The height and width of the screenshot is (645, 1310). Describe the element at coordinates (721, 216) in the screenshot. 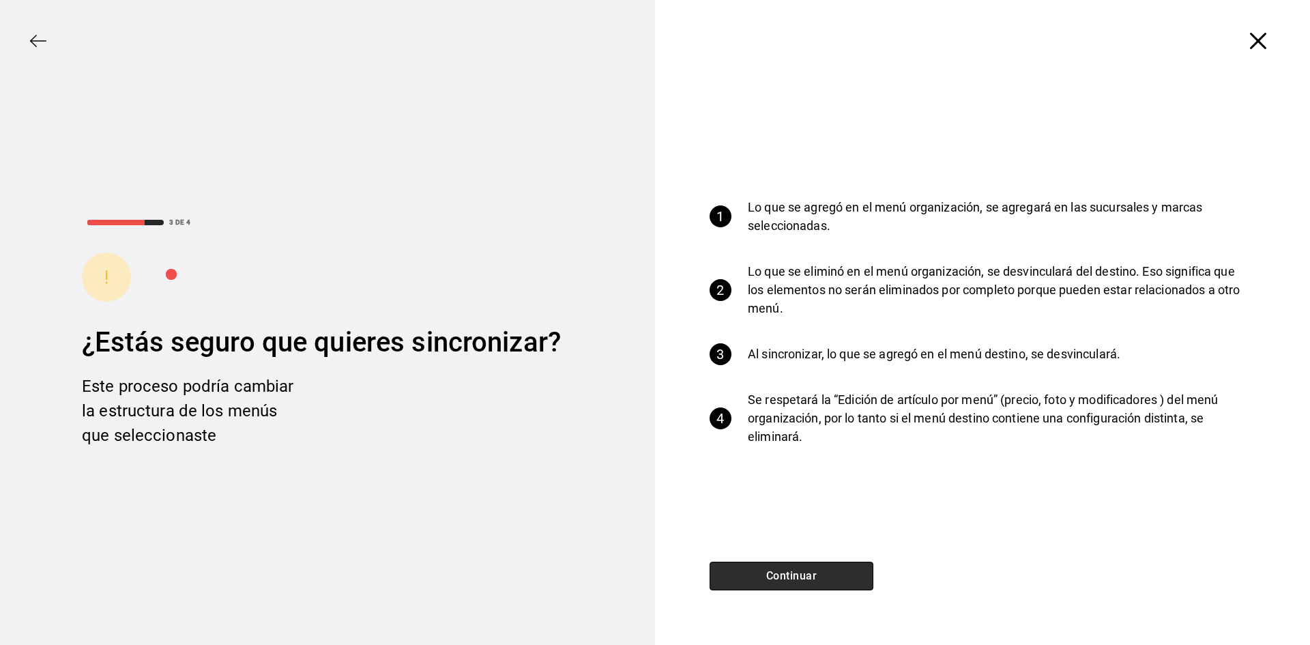

I see `div: 1` at that location.